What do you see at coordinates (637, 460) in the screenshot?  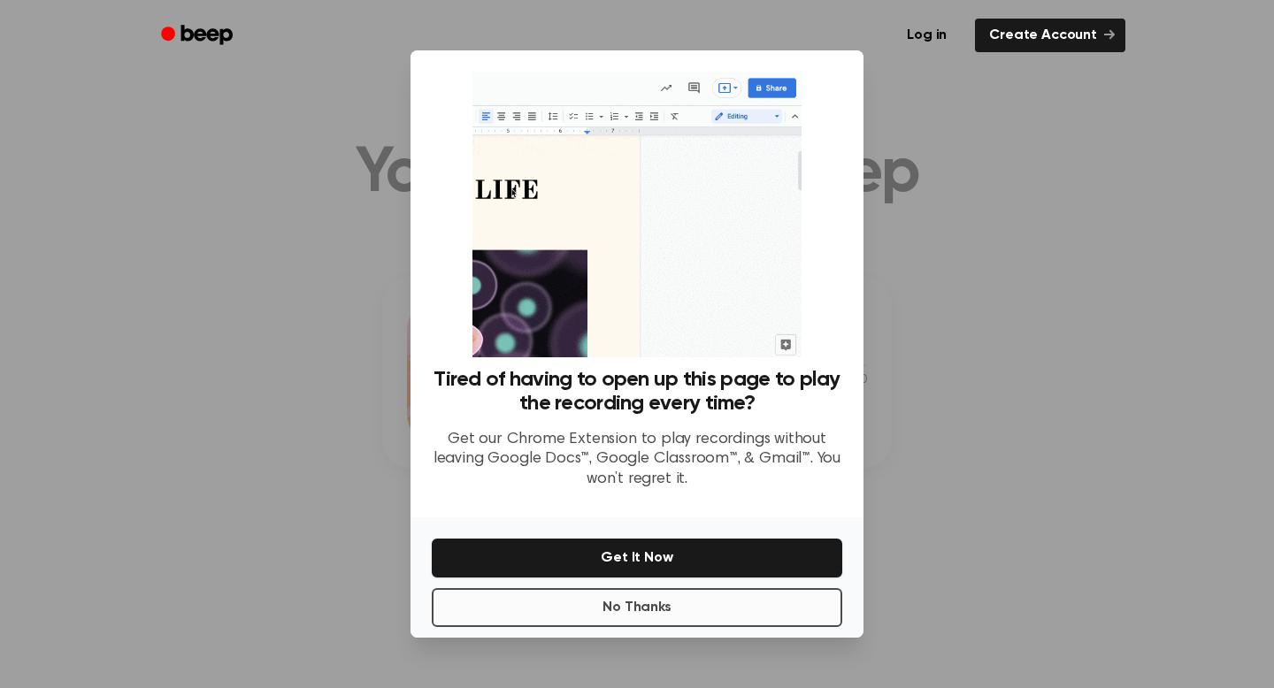 I see `p: Get our Chrome Extension to play recordings without leaving Google Docs™, Google Classroom™, & Gm...` at bounding box center [637, 460].